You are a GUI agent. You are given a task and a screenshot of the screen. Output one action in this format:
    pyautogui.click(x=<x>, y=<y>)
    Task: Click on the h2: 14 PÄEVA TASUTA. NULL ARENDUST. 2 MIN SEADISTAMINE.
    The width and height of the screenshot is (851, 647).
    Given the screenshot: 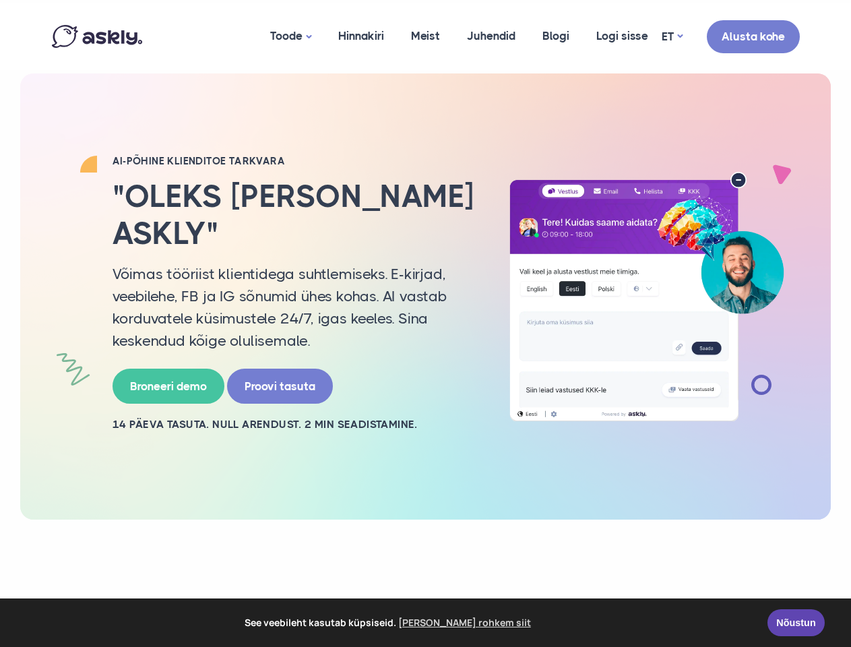 What is the action you would take?
    pyautogui.click(x=294, y=424)
    